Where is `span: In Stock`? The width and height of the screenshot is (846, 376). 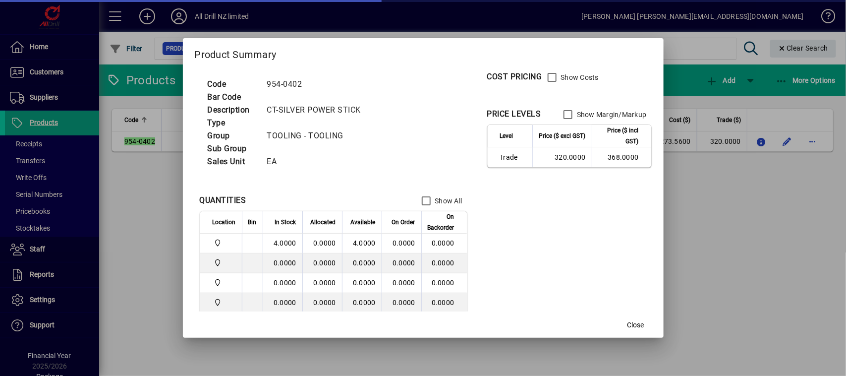 span: In Stock is located at coordinates (285, 222).